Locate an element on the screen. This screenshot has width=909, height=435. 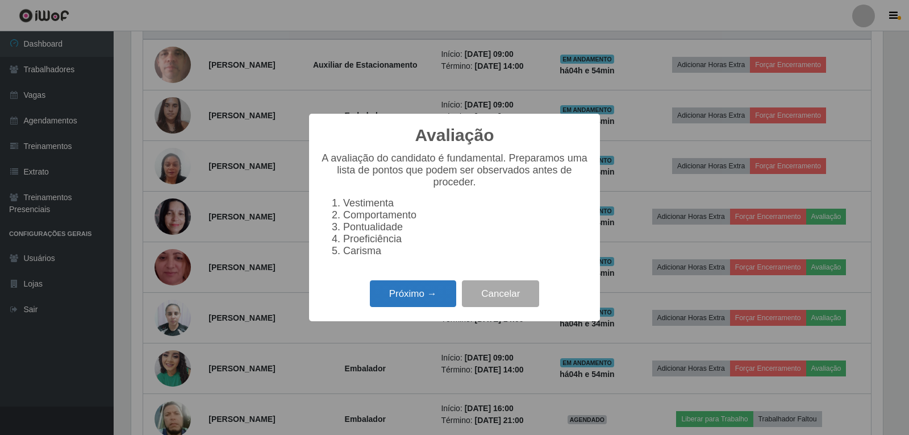
p: A avaliação do candidato é fundamental. Preparamos uma lista de pontos que podem ser observados a... is located at coordinates (455, 170).